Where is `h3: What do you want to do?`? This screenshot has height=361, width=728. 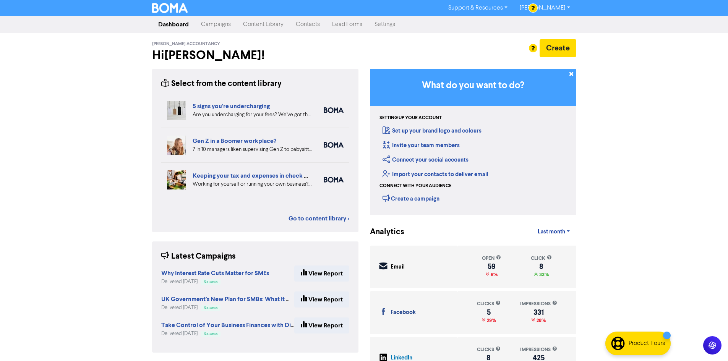 h3: What do you want to do? is located at coordinates (473, 86).